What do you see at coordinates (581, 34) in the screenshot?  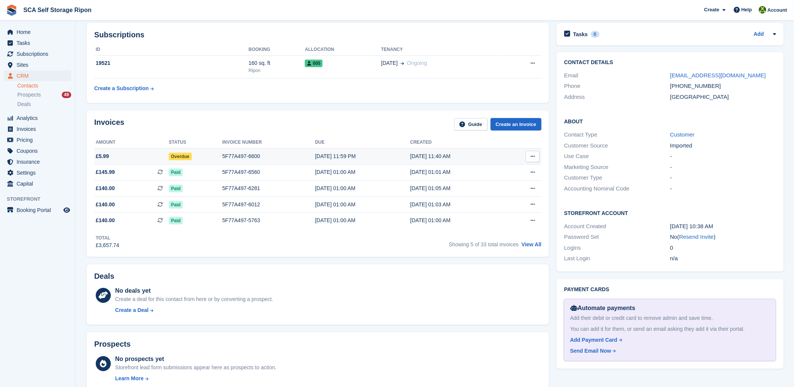 I see `h2: Tasks` at bounding box center [581, 34].